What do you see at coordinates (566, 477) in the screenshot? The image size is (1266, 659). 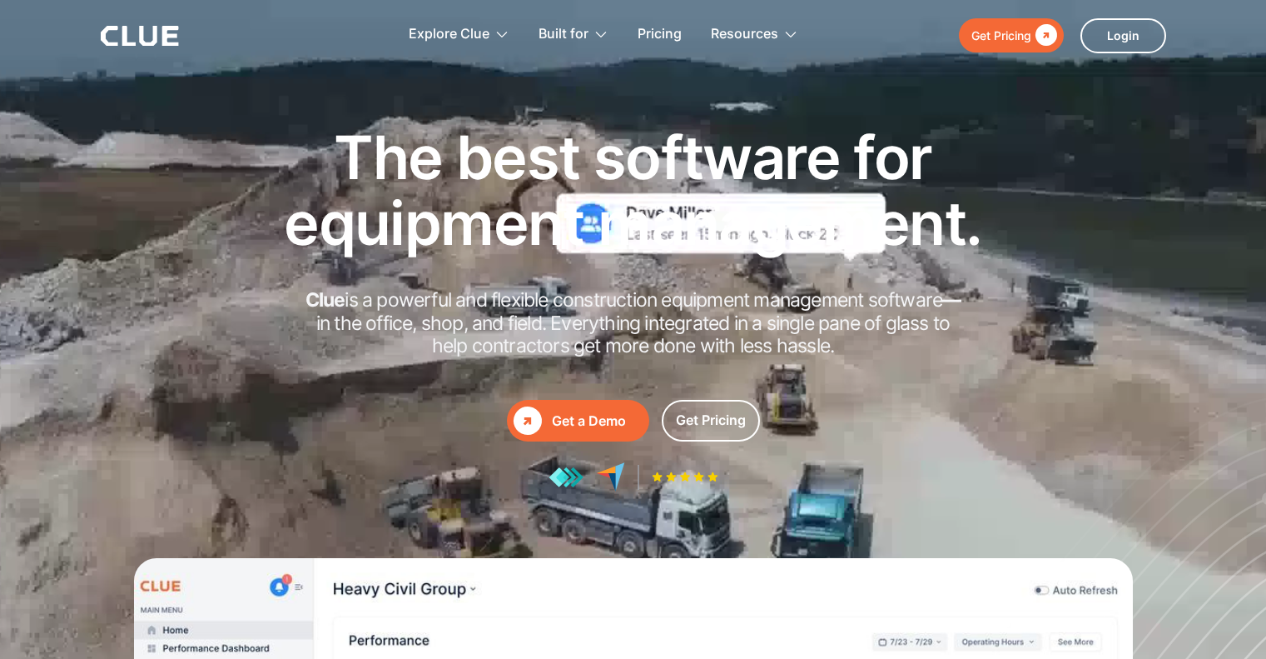 I see `img: reviews at getapp` at bounding box center [566, 477].